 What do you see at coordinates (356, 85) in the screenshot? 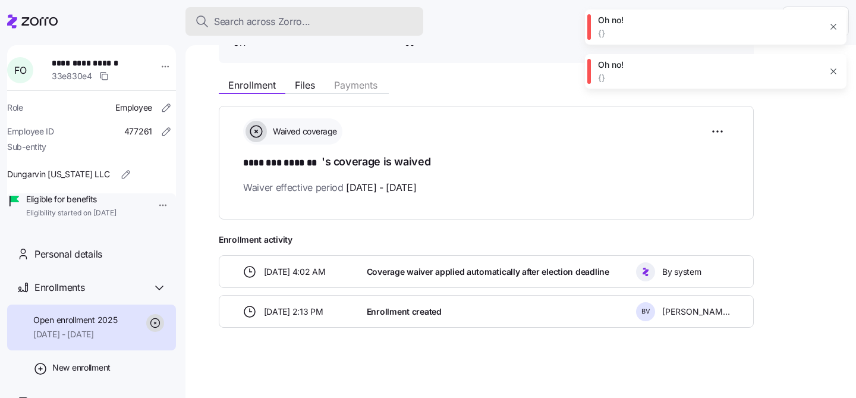
I see `span: Payments` at bounding box center [356, 85].